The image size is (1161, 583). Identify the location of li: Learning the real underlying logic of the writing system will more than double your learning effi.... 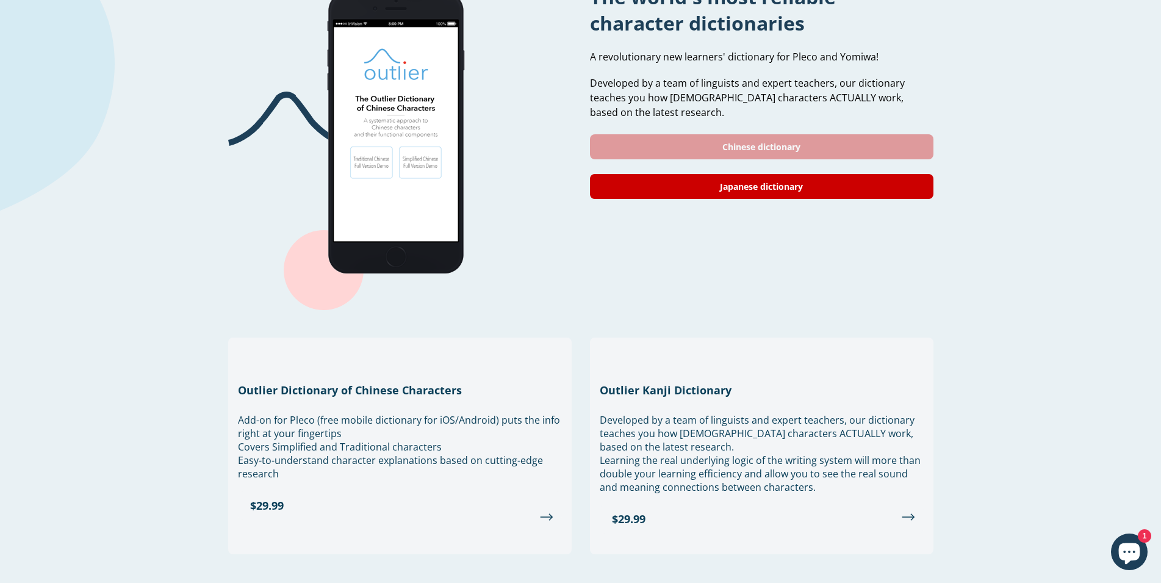
(761, 473).